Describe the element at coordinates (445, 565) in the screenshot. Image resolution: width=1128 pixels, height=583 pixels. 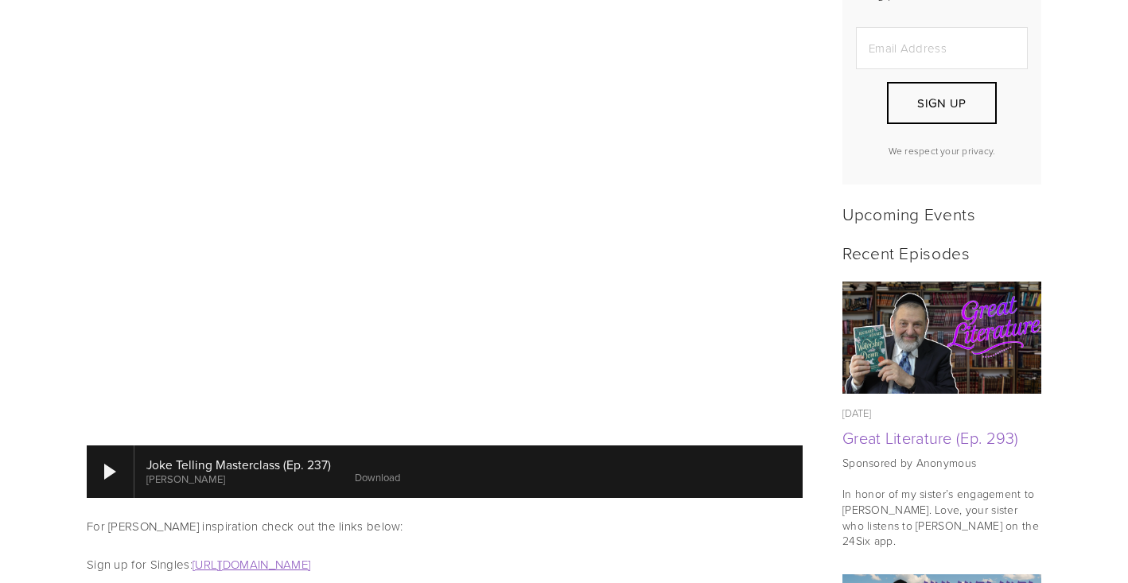
I see `p: Sign up for Singles:` at that location.